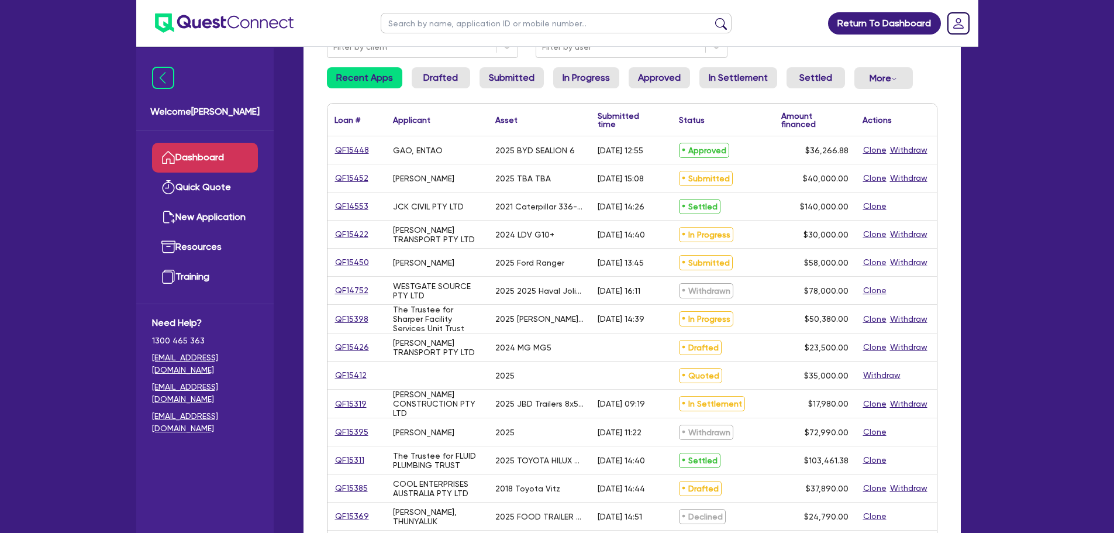  Describe the element at coordinates (884, 23) in the screenshot. I see `a: Return To Dashboard` at that location.